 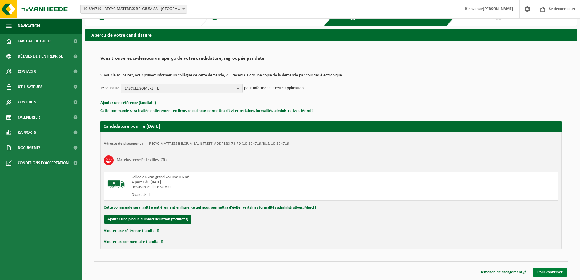 I want to click on font: pour informer sur cette application., so click(x=274, y=88).